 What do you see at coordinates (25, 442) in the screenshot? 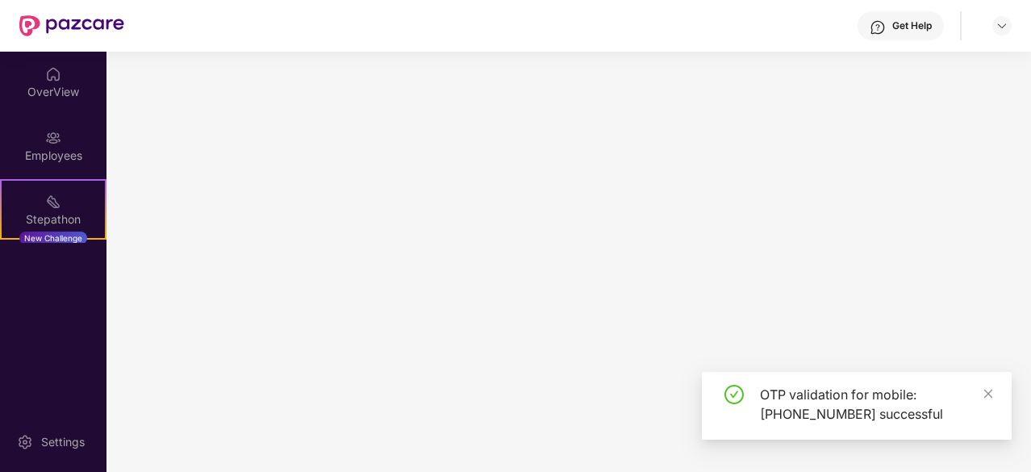
I see `img: svg+xml;base64,PHN2ZyBpZD0iU2V0dGluZy0yMHgyMCIgeG1sbnM9Imh0dHA6Ly93d3cudzMub3JnLzIwMDAvc3ZnIiB3aW...` at bounding box center [25, 442].